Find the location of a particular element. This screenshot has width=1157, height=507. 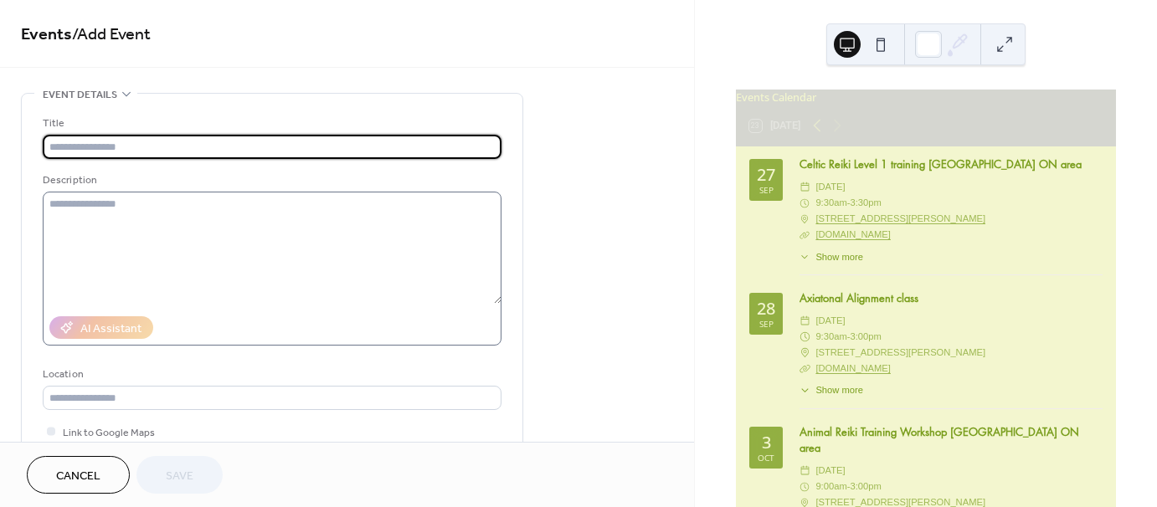

div: 3 is located at coordinates (766, 443).